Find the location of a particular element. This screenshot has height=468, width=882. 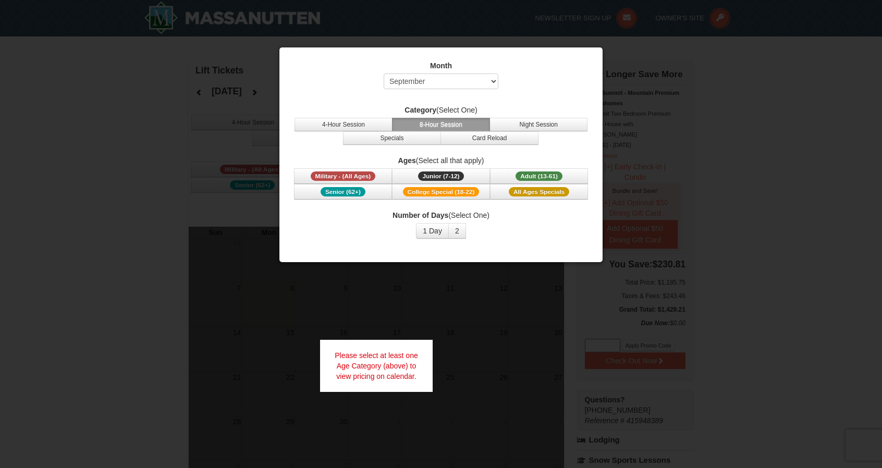

span: Adult (13-61) is located at coordinates (539, 176).